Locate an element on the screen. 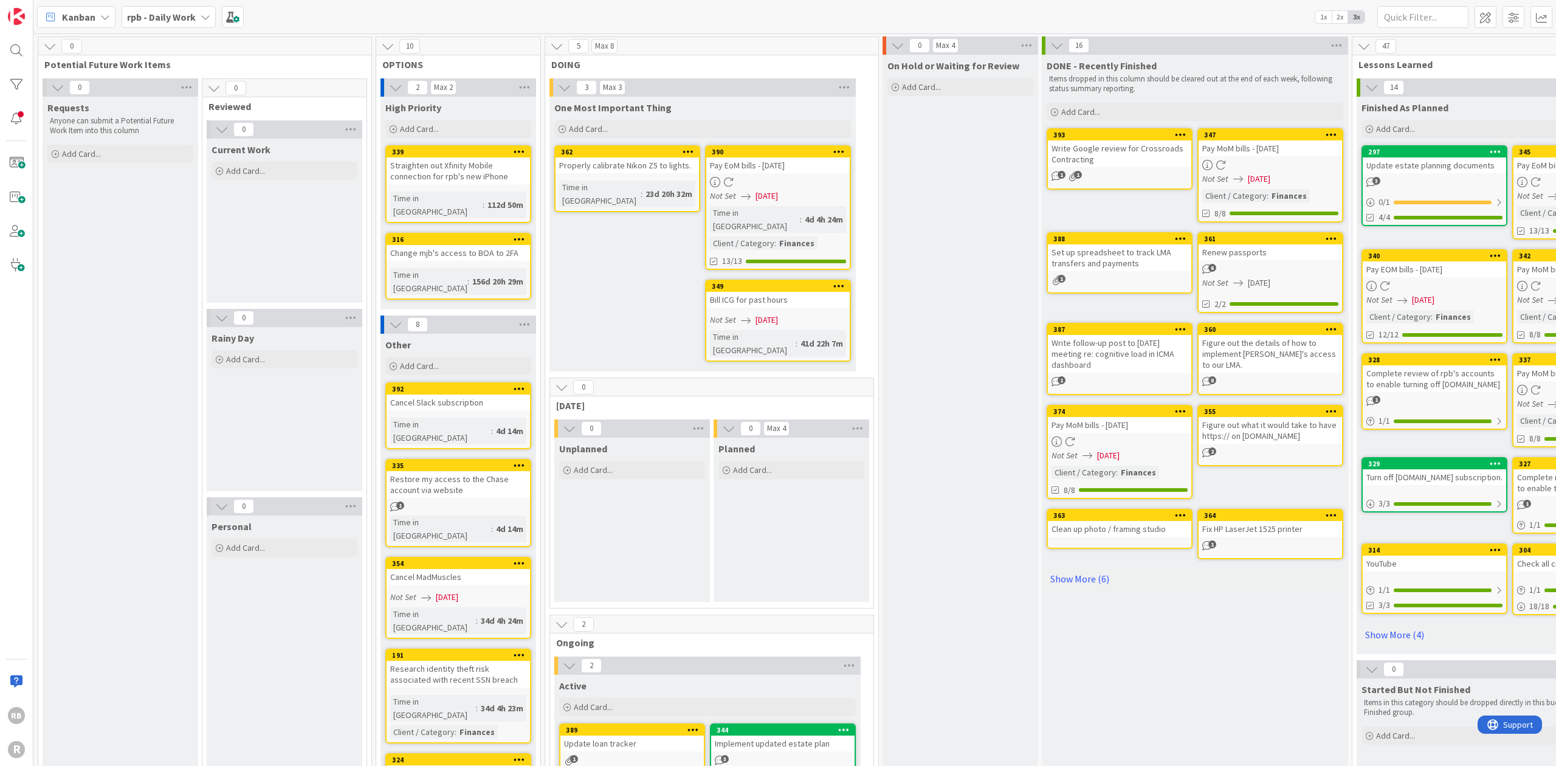  span: Current Work is located at coordinates (241, 150).